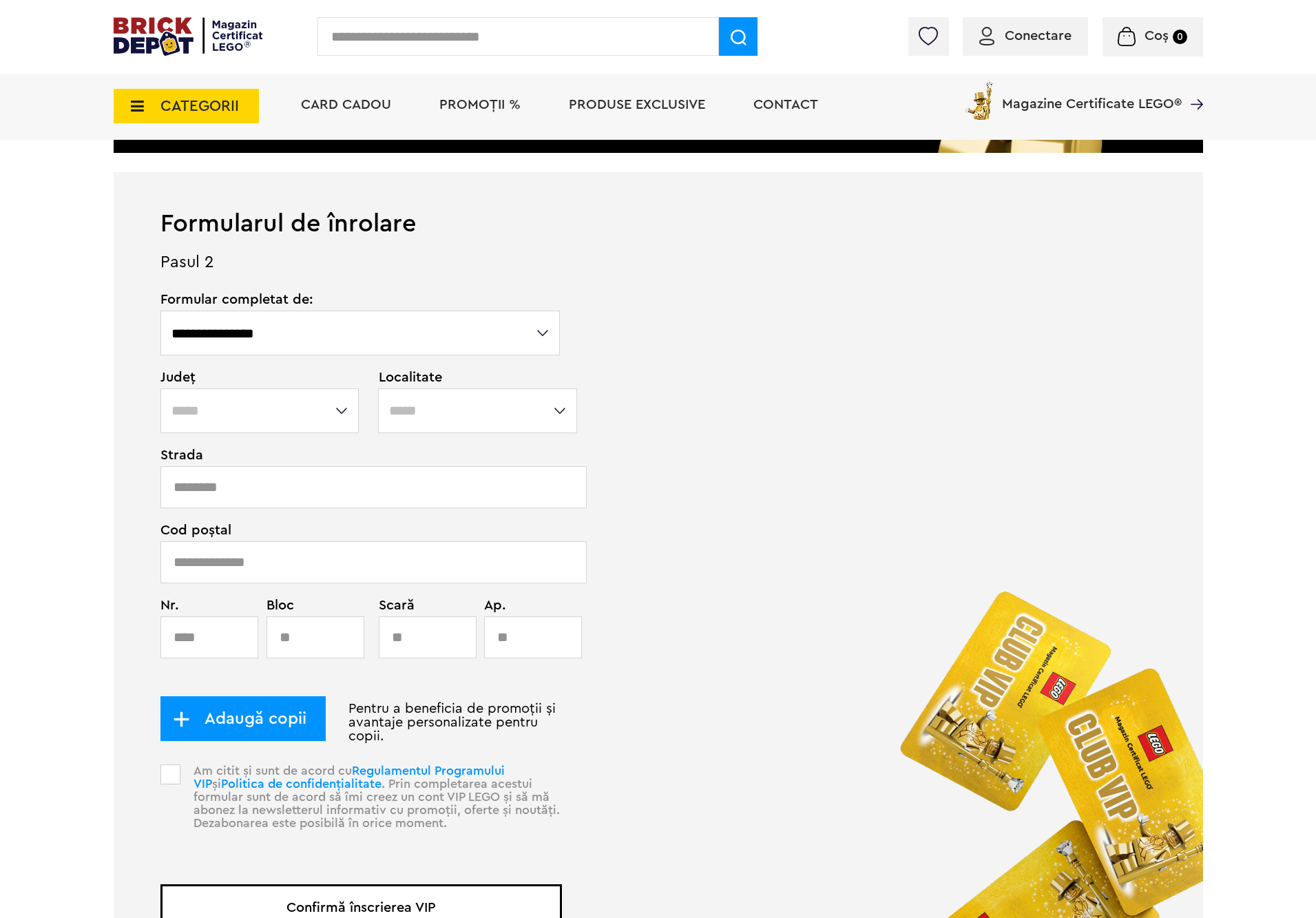 The height and width of the screenshot is (918, 1316). I want to click on span: Coș, so click(1156, 36).